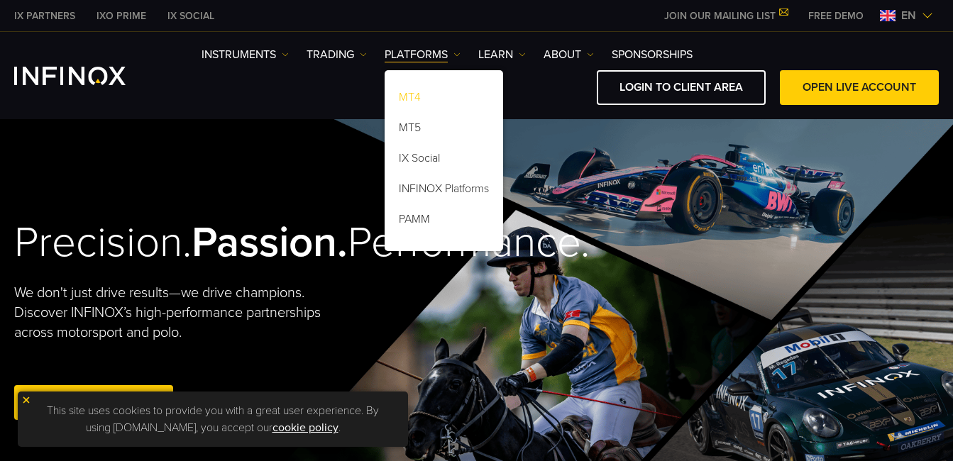  Describe the element at coordinates (422, 55) in the screenshot. I see `a: PLATFORMS` at that location.